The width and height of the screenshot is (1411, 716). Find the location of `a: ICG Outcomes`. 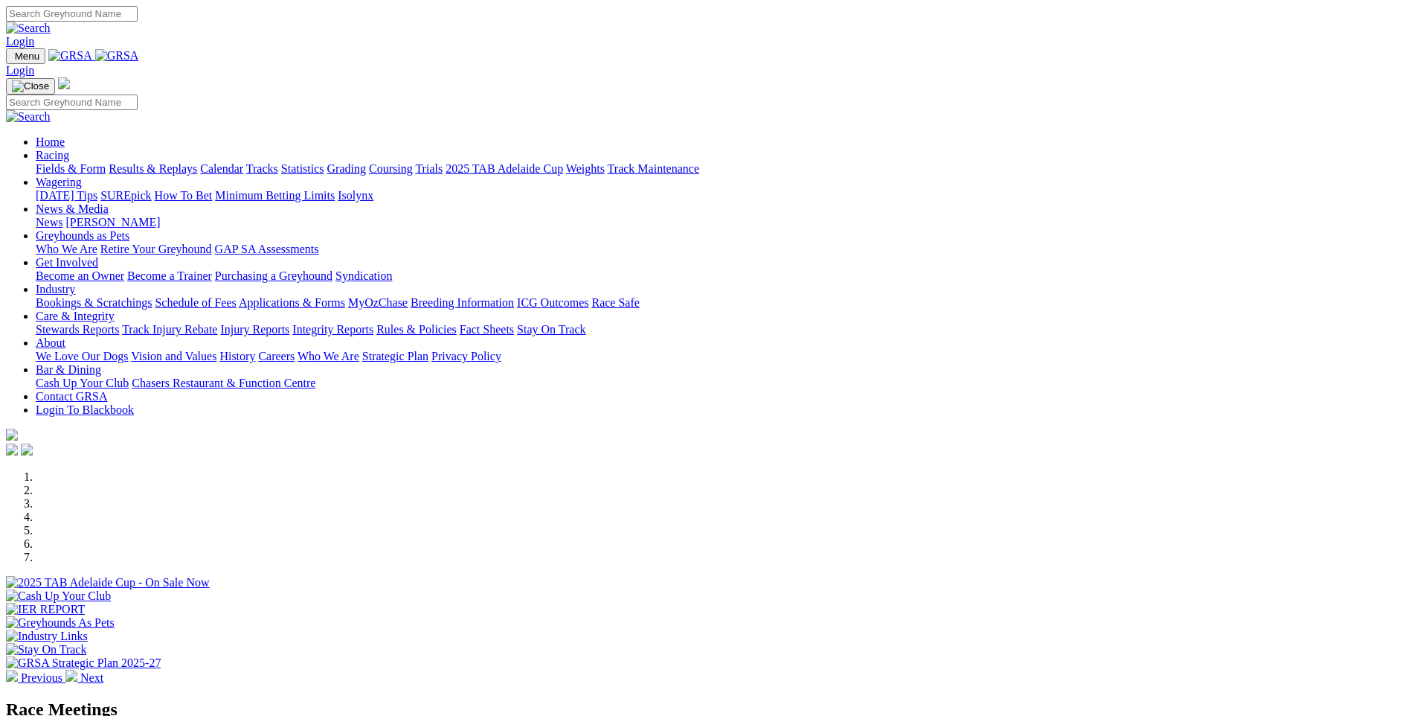

a: ICG Outcomes is located at coordinates (553, 302).